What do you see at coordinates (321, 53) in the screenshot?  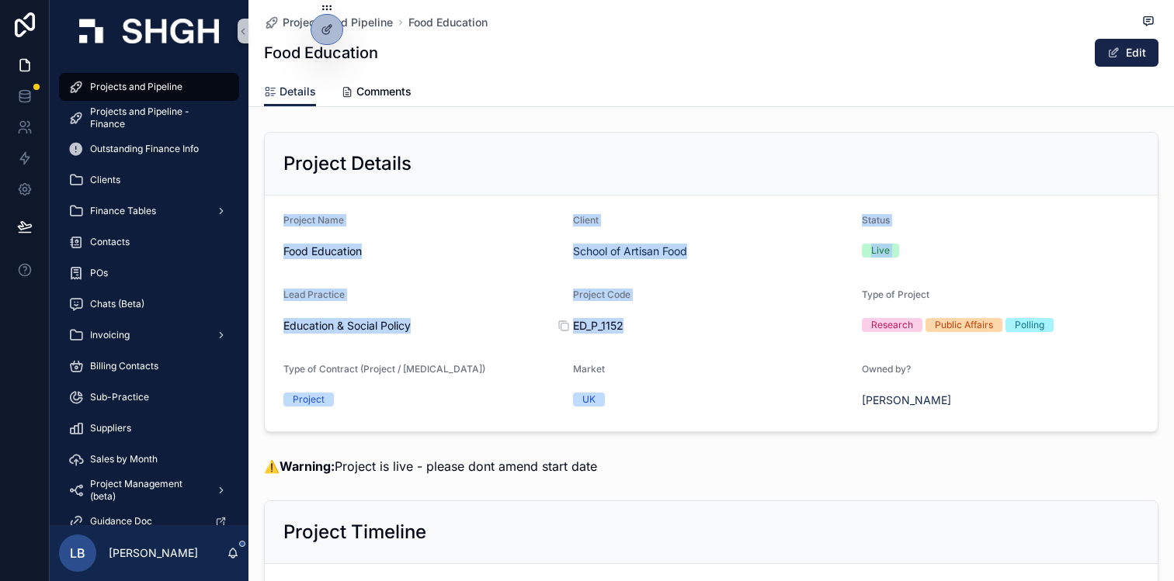 I see `h1: Food Education` at bounding box center [321, 53].